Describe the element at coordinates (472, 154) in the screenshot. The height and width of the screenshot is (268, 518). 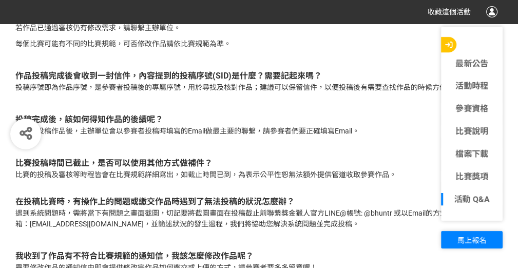
I see `a: 檔案下載` at that location.